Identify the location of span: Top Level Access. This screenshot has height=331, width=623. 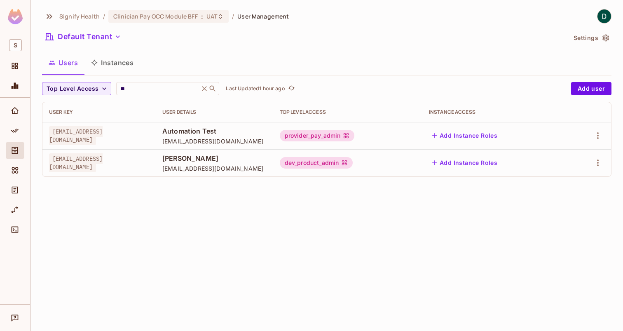
(72, 89).